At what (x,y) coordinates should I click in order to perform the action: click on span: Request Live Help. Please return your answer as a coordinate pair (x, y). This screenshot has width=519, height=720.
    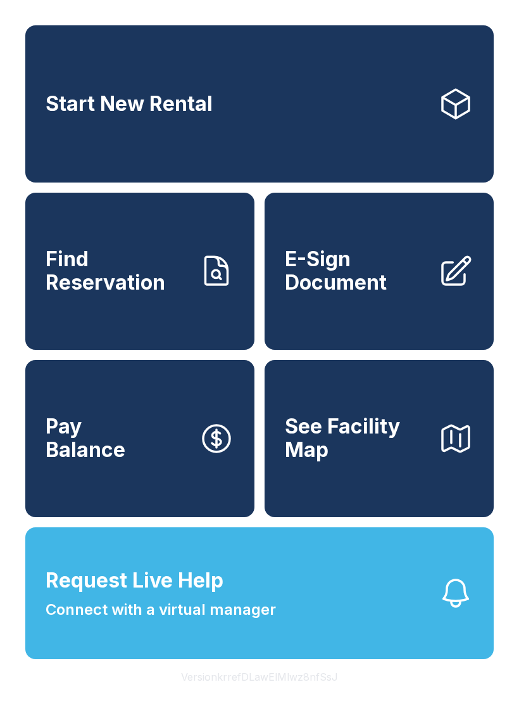
    Looking at the image, I should click on (134, 580).